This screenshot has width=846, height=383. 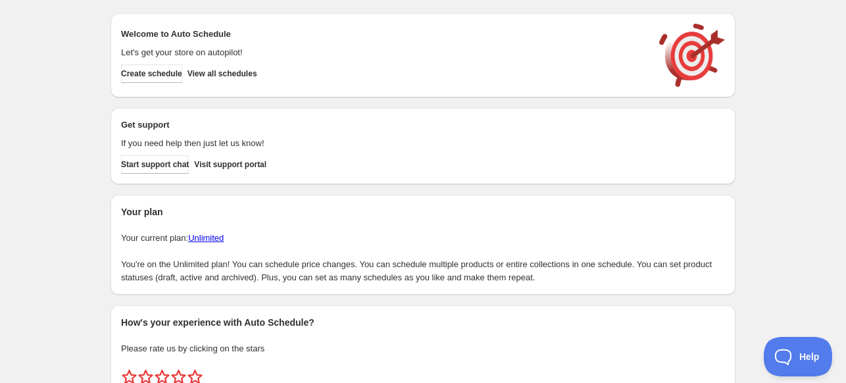 I want to click on h2: Get support, so click(x=384, y=125).